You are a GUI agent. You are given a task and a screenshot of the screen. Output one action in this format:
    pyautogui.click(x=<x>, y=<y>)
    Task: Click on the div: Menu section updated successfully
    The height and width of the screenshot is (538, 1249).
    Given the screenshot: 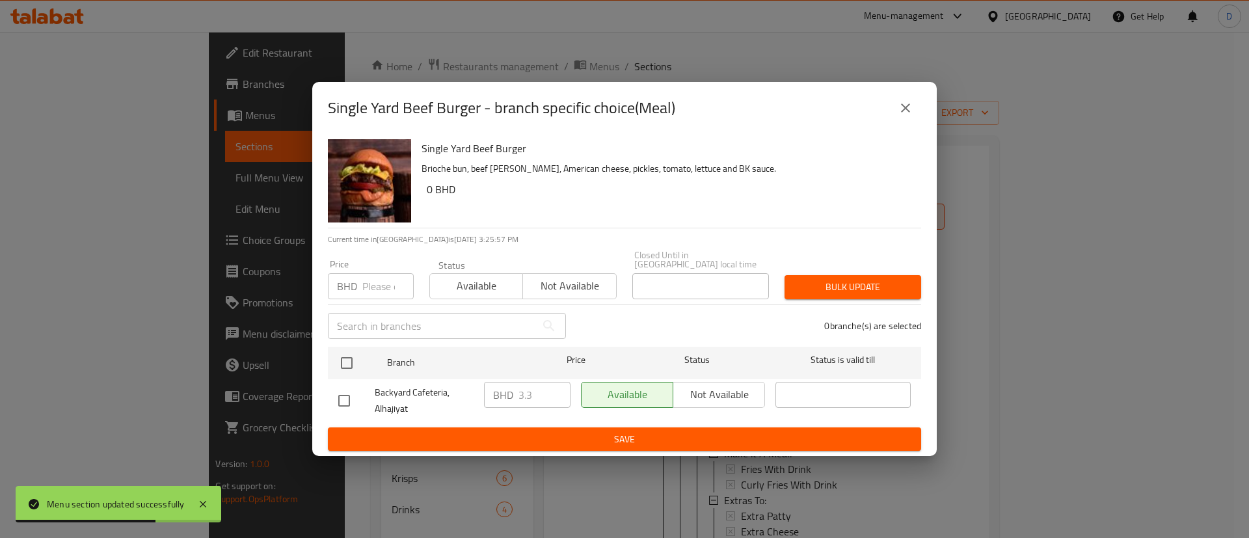 What is the action you would take?
    pyautogui.click(x=116, y=504)
    